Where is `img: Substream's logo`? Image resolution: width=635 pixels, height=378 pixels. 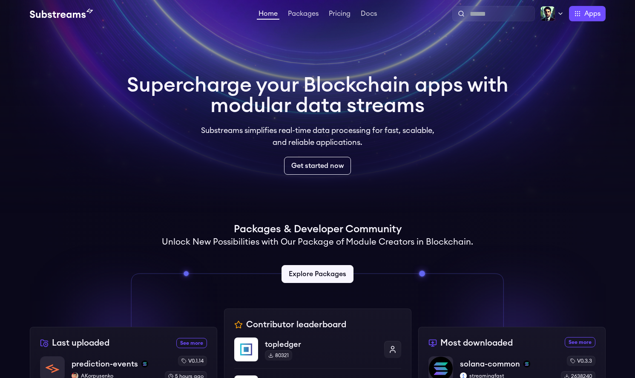 img: Substream's logo is located at coordinates (61, 14).